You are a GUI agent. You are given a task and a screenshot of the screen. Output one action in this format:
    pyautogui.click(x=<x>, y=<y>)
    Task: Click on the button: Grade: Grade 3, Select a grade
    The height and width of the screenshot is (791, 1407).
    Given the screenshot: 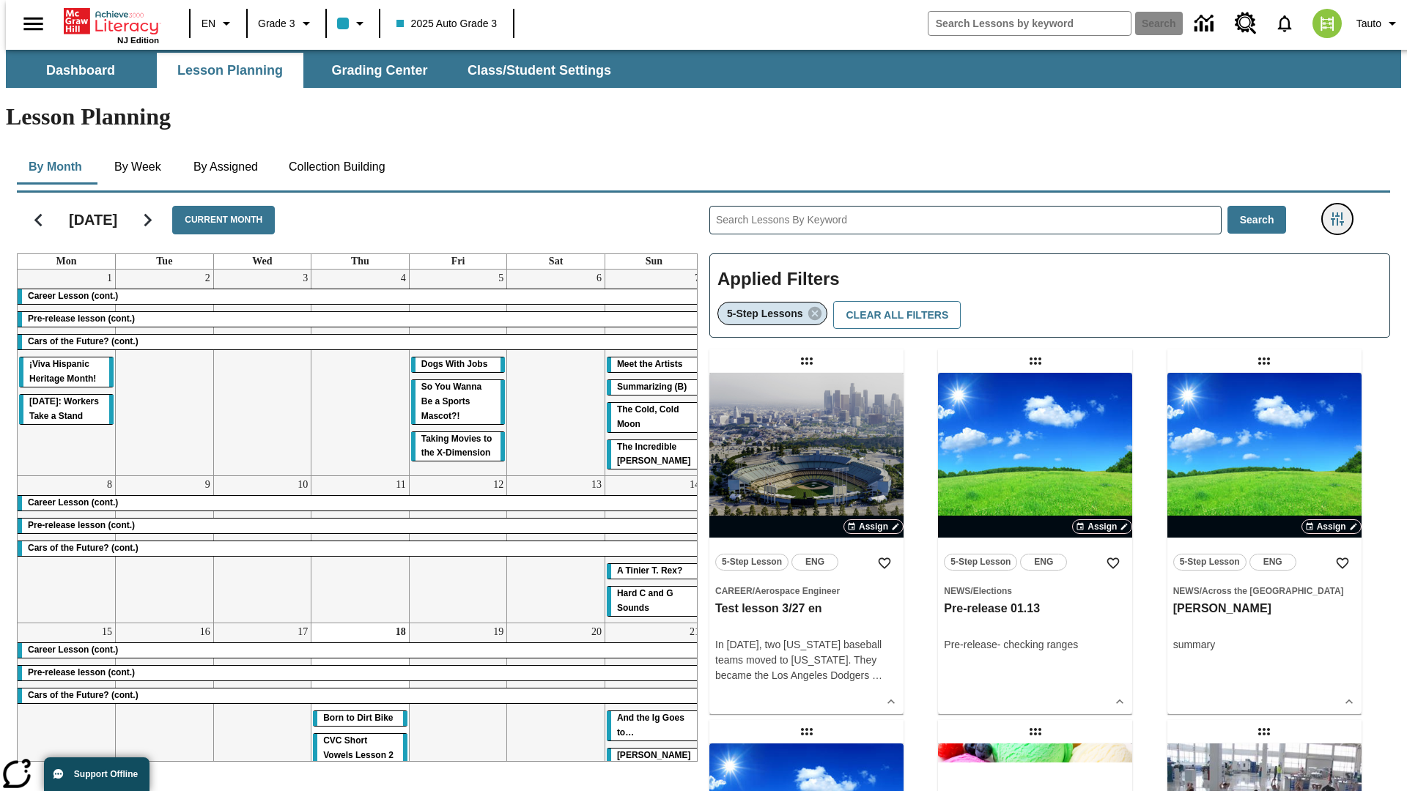 What is the action you would take?
    pyautogui.click(x=287, y=23)
    